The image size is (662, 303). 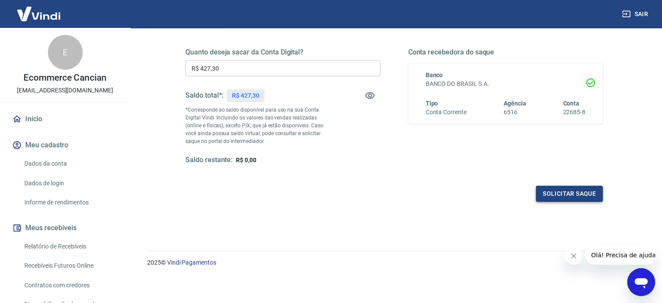 What do you see at coordinates (446, 112) in the screenshot?
I see `h6: Conta Corrente` at bounding box center [446, 112].